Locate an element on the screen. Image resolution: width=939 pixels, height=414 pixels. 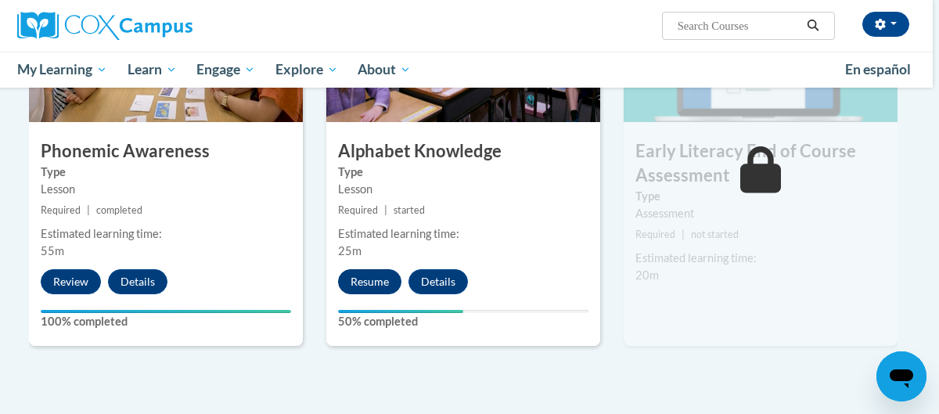
h3: Alphabet Knowledge is located at coordinates (463, 151).